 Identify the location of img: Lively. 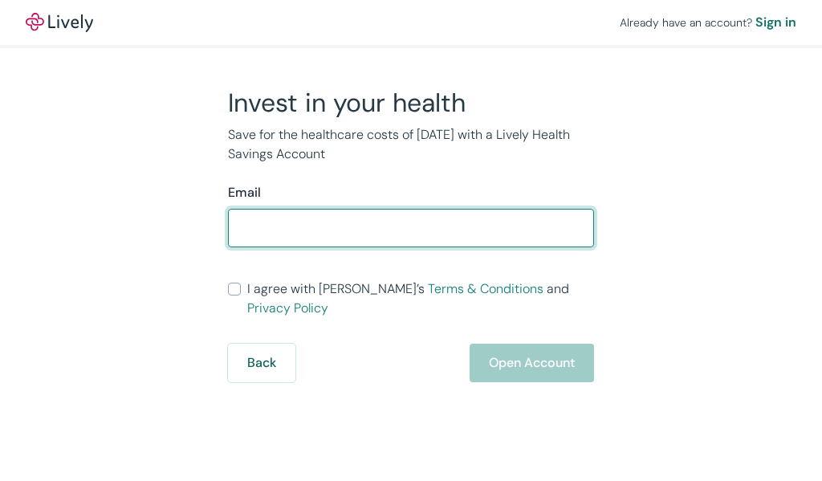
(59, 22).